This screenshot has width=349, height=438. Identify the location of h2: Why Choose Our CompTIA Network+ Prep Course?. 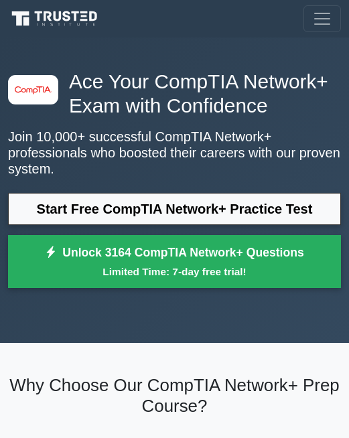
(174, 396).